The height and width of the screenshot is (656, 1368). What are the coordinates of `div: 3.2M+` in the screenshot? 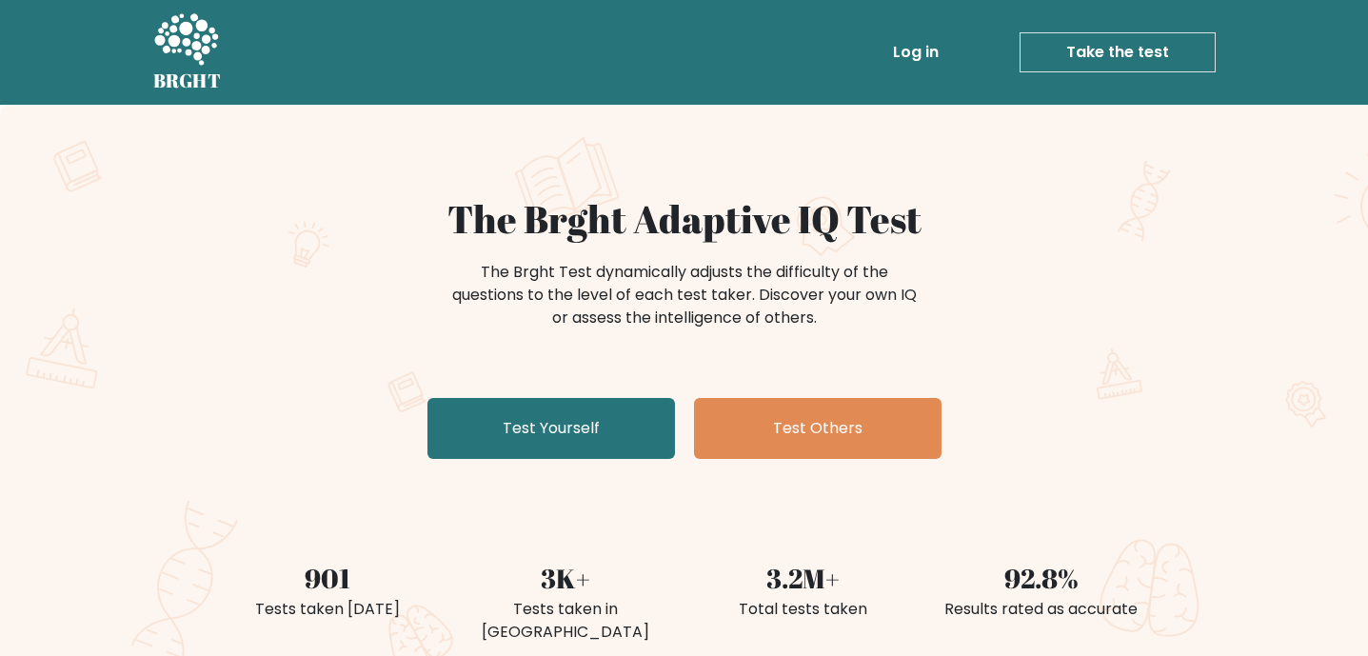 It's located at (804, 578).